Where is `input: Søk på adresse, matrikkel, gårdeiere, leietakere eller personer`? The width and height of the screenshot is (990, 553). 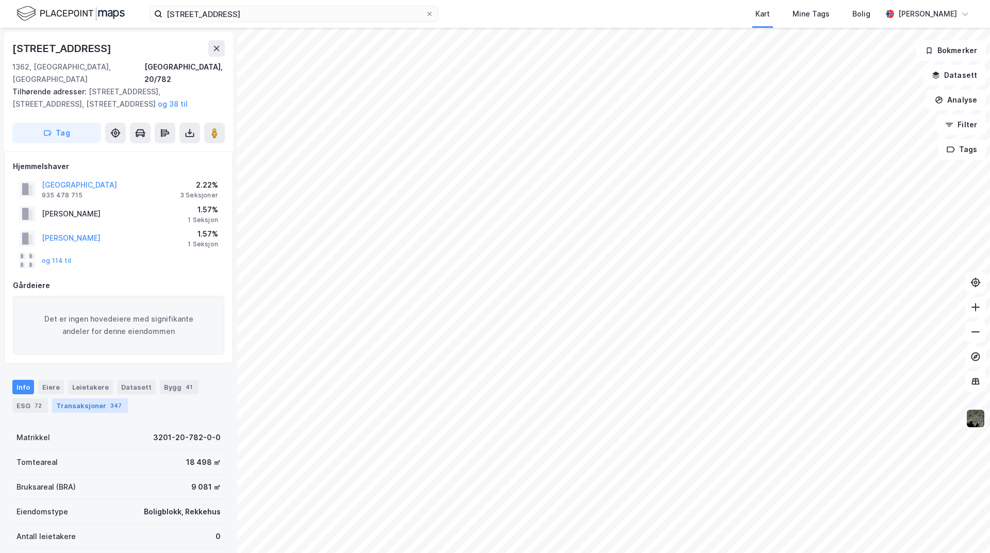 input: Søk på adresse, matrikkel, gårdeiere, leietakere eller personer is located at coordinates (294, 14).